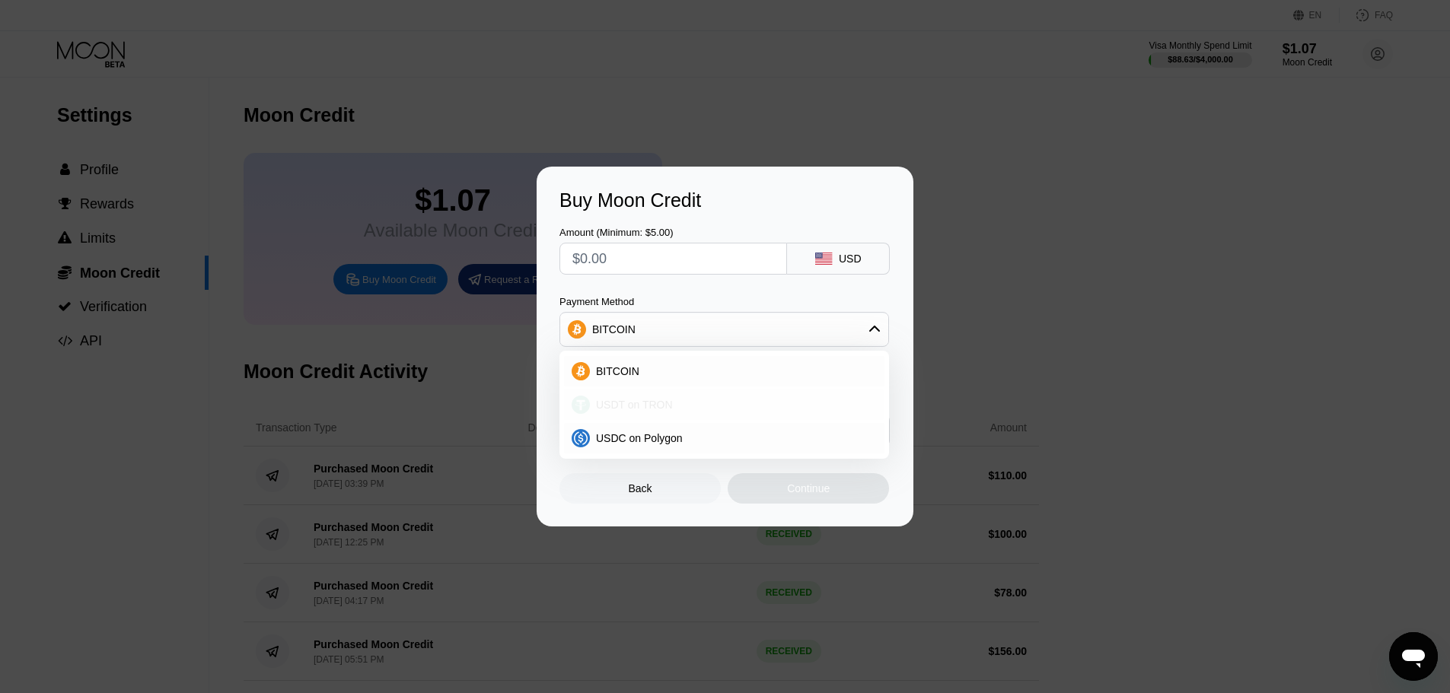 This screenshot has height=693, width=1450. I want to click on div: Buy Moon Credit, so click(725, 200).